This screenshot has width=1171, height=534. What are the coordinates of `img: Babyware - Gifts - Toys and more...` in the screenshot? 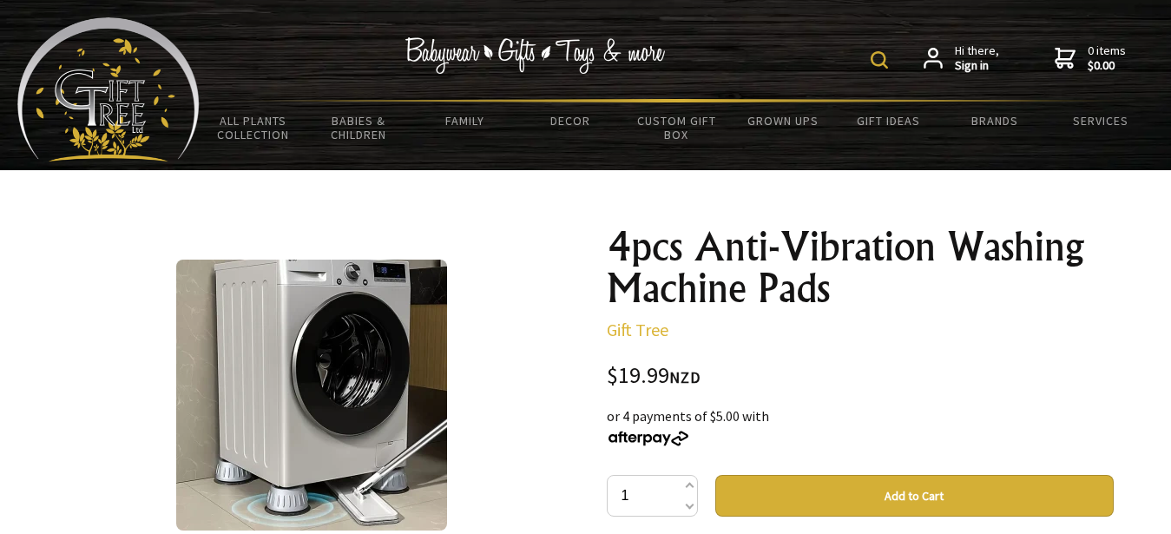 It's located at (109, 89).